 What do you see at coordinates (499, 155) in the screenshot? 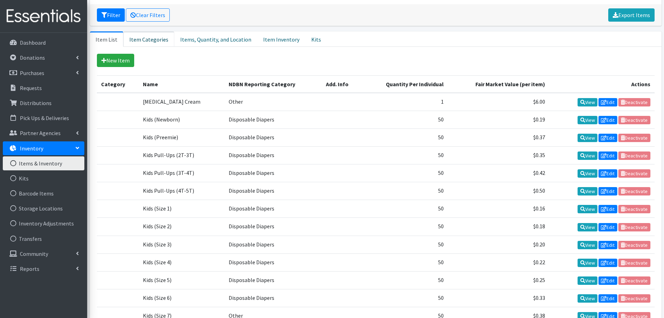
I see `td: $0.35` at bounding box center [499, 155].